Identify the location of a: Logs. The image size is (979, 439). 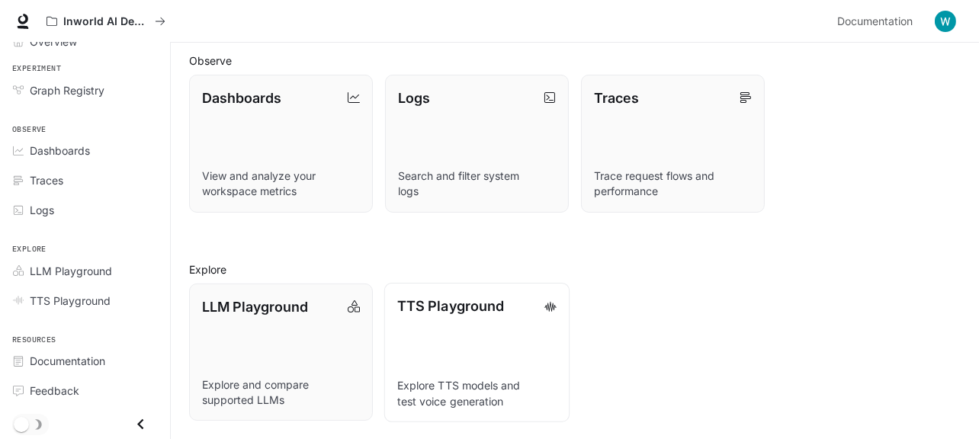
(85, 210).